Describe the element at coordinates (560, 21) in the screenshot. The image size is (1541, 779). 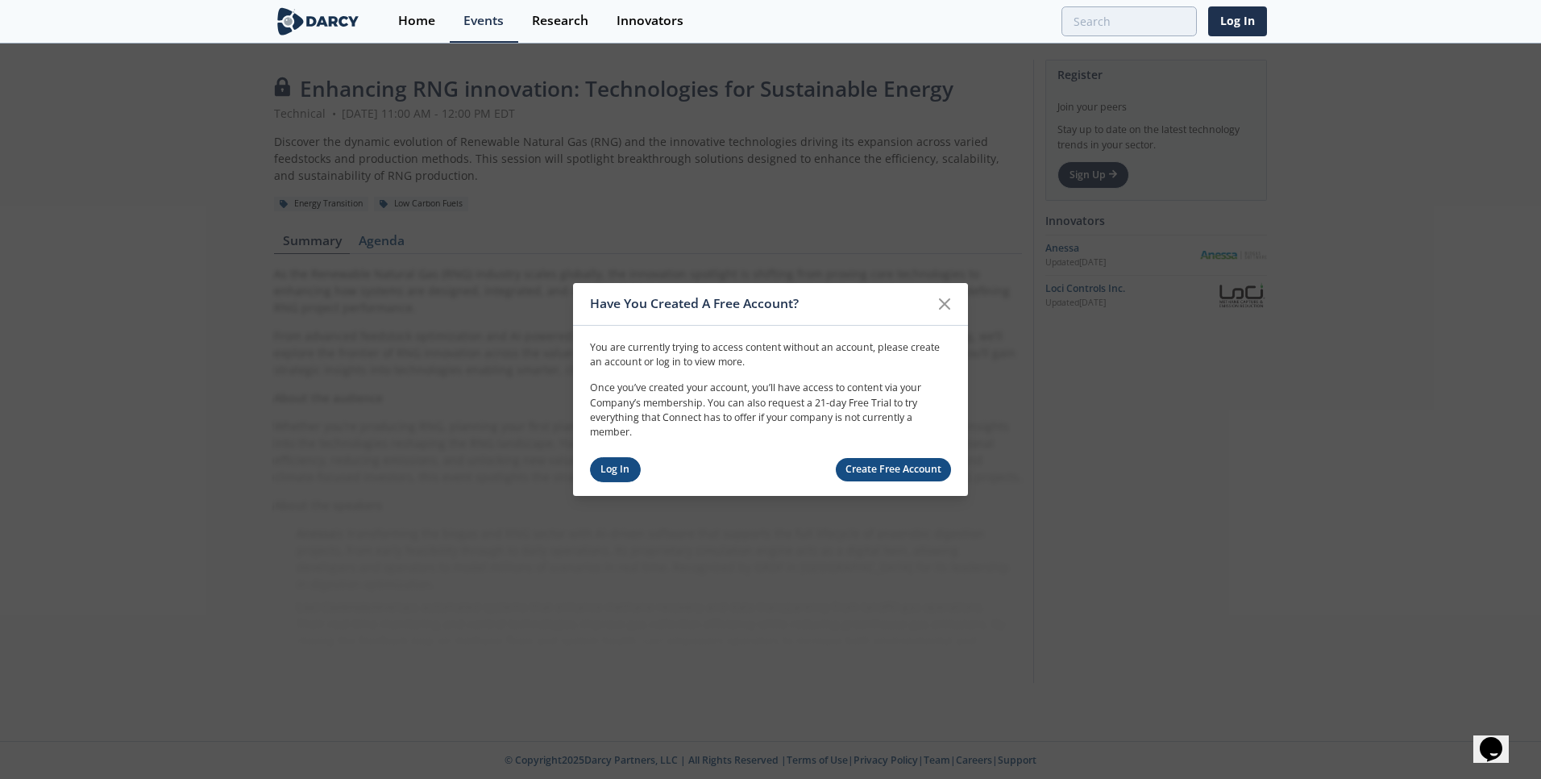
I see `div: Research` at that location.